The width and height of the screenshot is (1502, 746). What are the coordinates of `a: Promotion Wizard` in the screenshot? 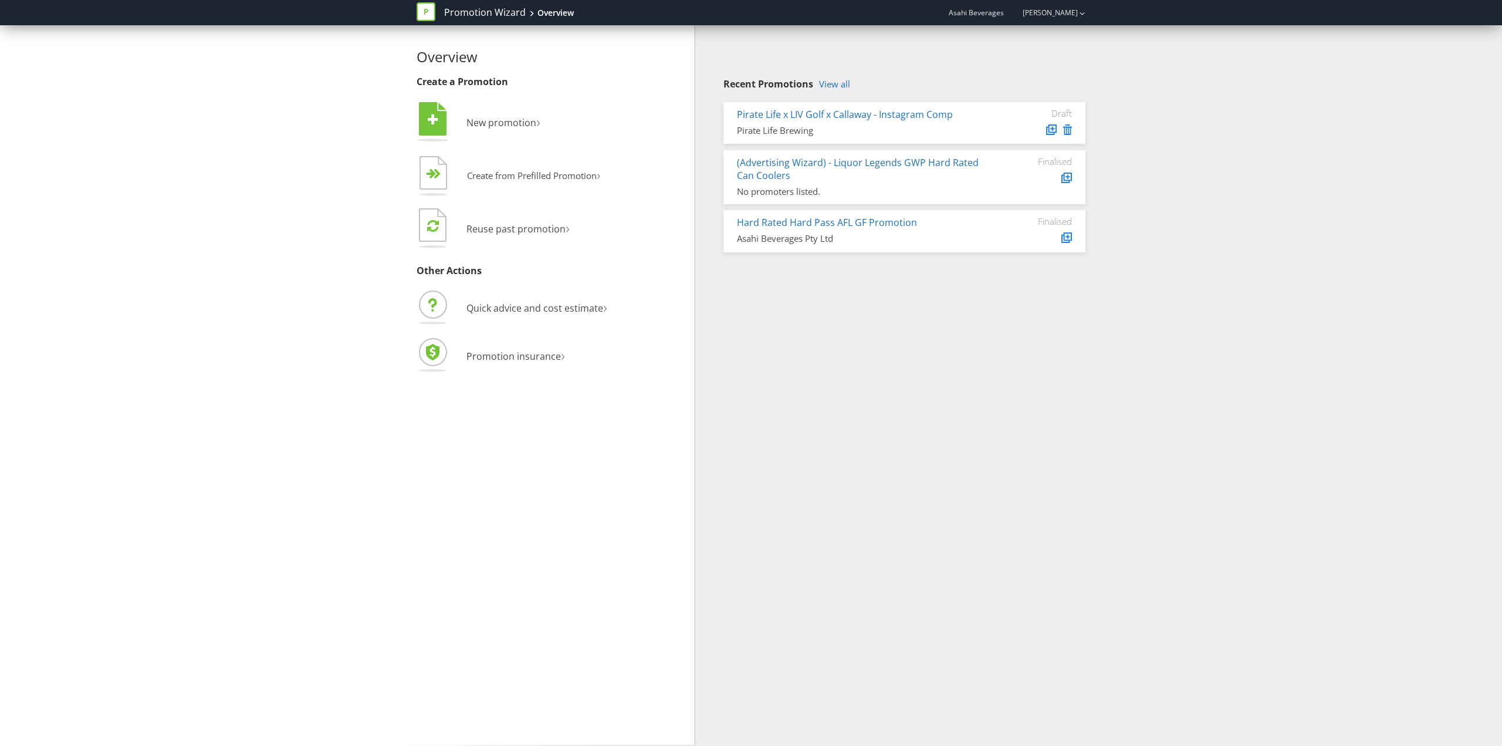 It's located at (485, 12).